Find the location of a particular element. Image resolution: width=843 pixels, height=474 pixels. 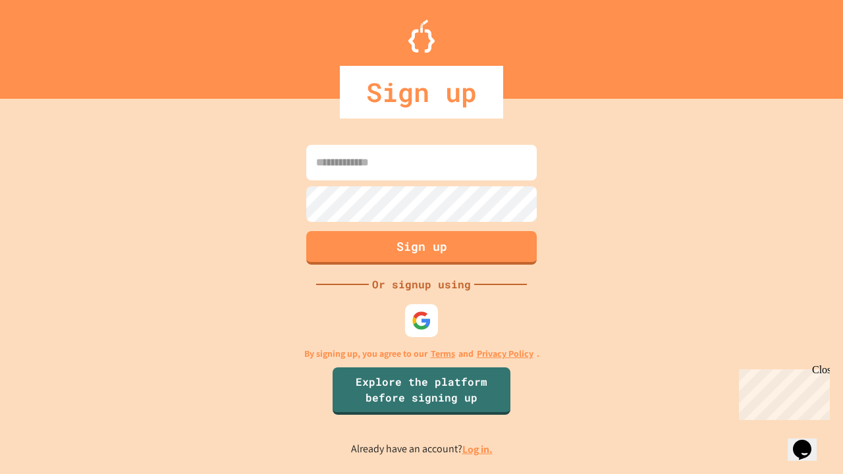

a: Log in. is located at coordinates (477, 449).